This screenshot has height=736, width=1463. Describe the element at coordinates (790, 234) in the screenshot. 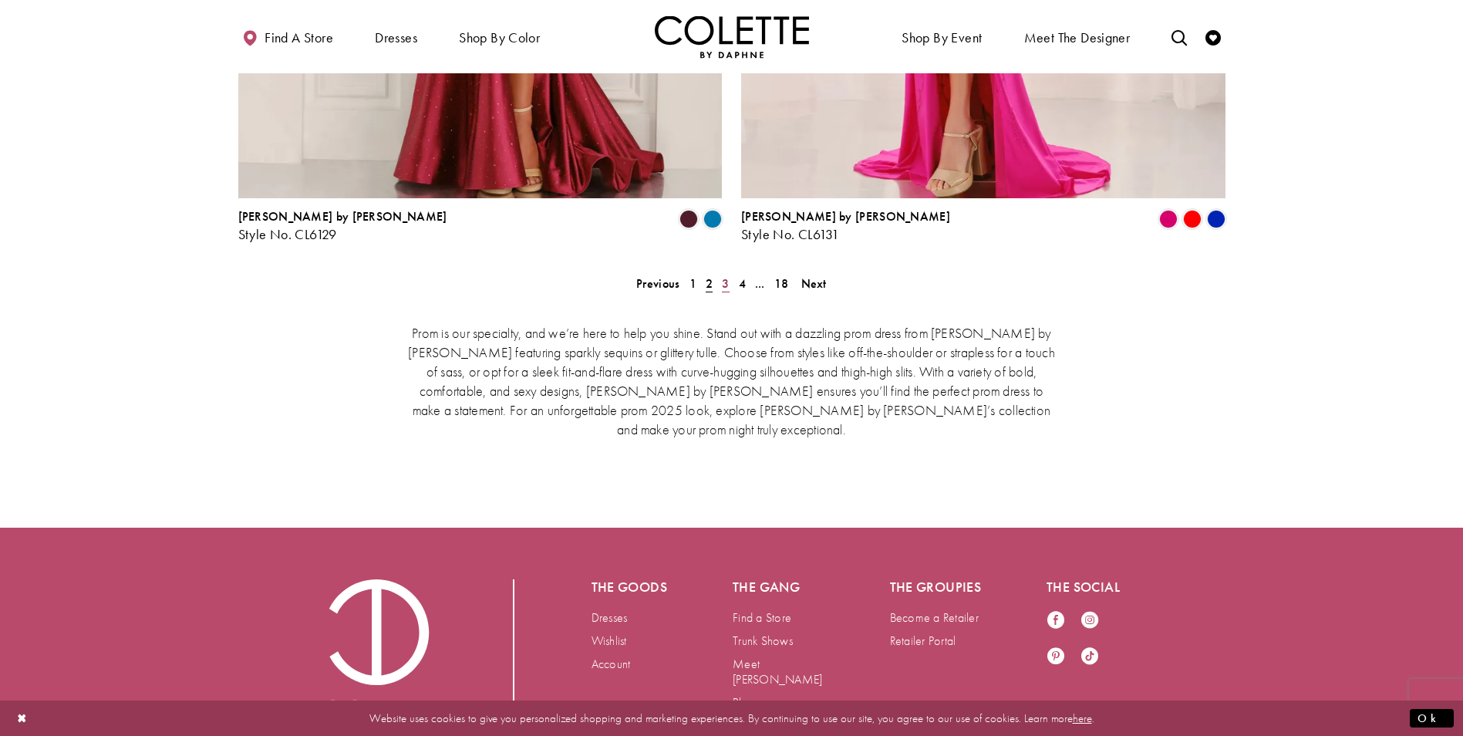

I see `span: Style No. CL6131` at that location.